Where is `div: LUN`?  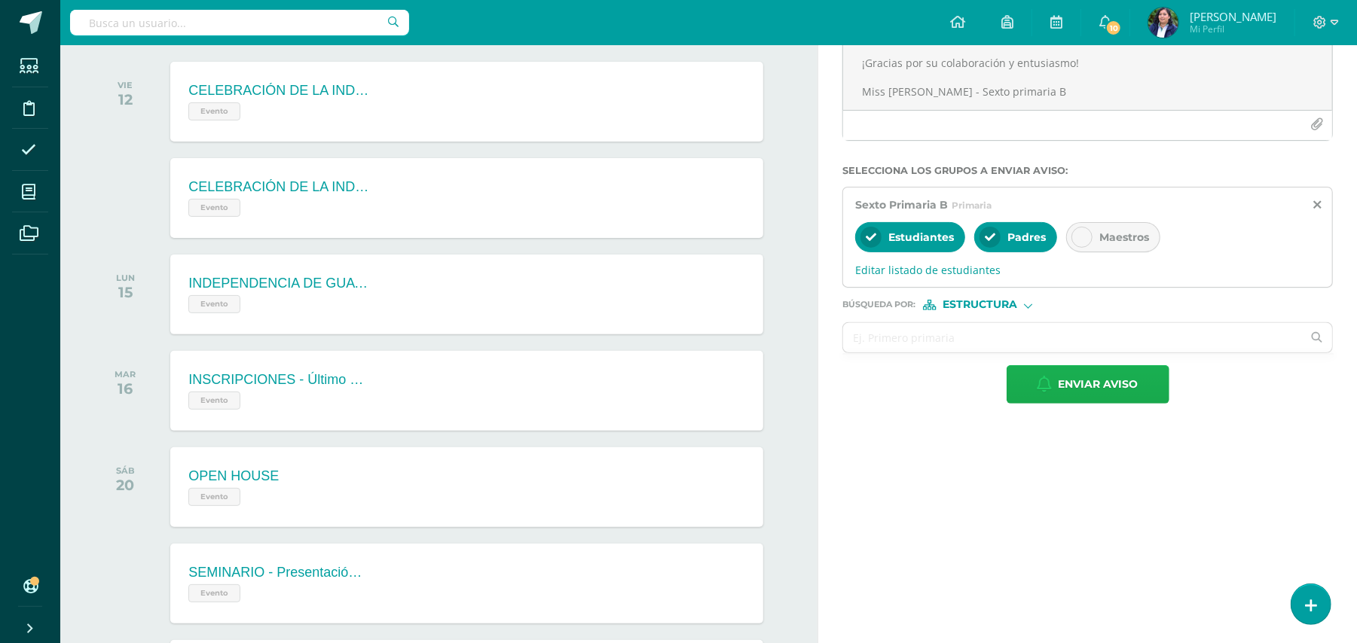 div: LUN is located at coordinates (125, 278).